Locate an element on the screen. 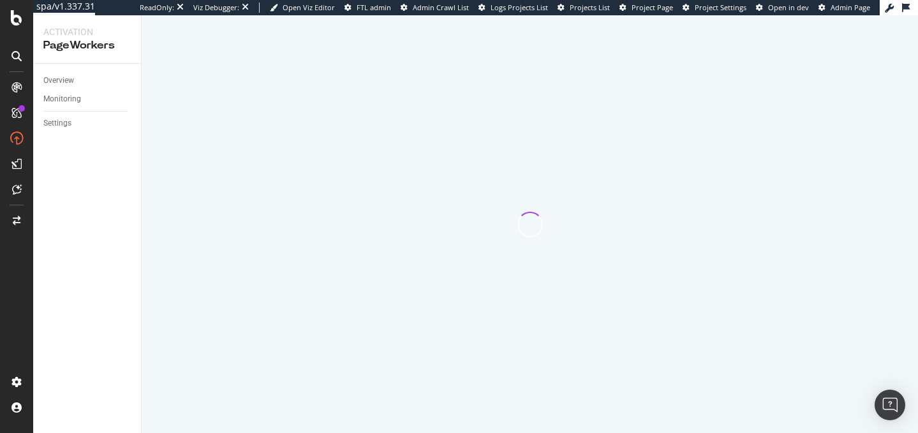 Image resolution: width=918 pixels, height=433 pixels. div: Viz Debugger: is located at coordinates (216, 8).